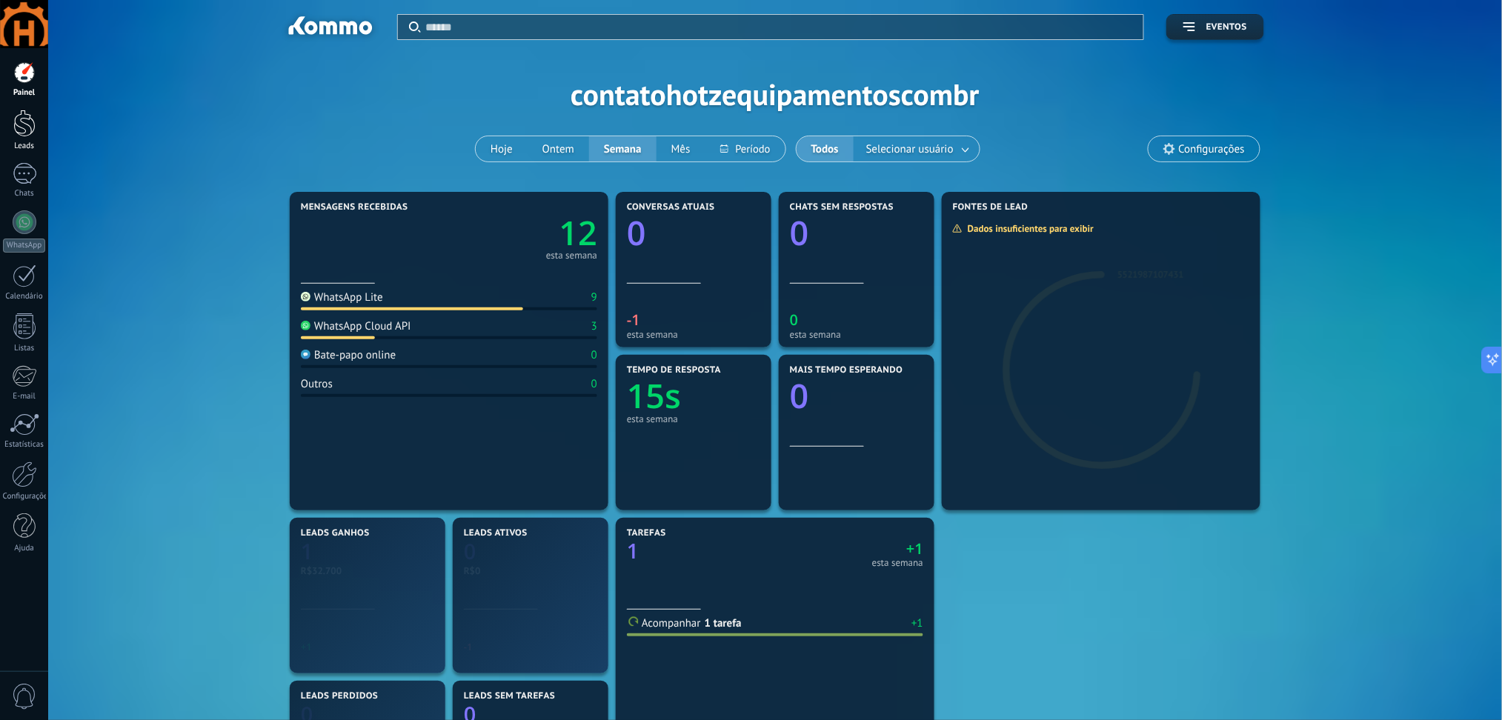 This screenshot has height=720, width=1502. Describe the element at coordinates (681, 149) in the screenshot. I see `button: Mês` at that location.